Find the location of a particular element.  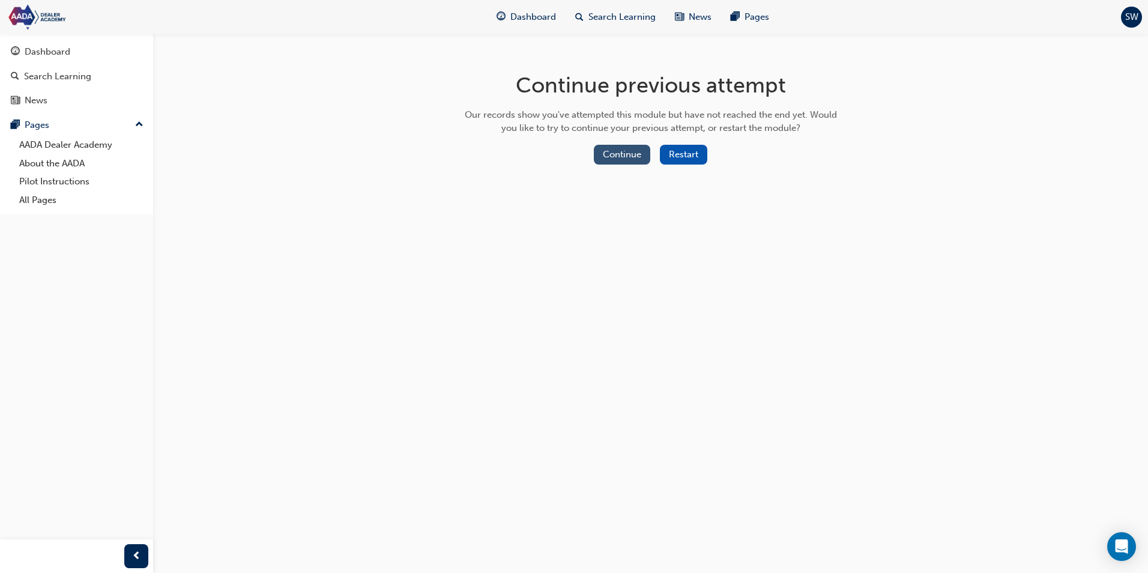

span: News is located at coordinates (700, 17).